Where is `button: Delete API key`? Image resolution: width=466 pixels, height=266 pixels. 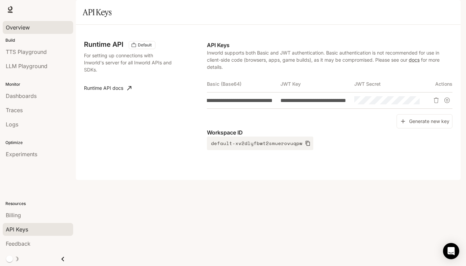
button: Delete API key is located at coordinates (437, 100).